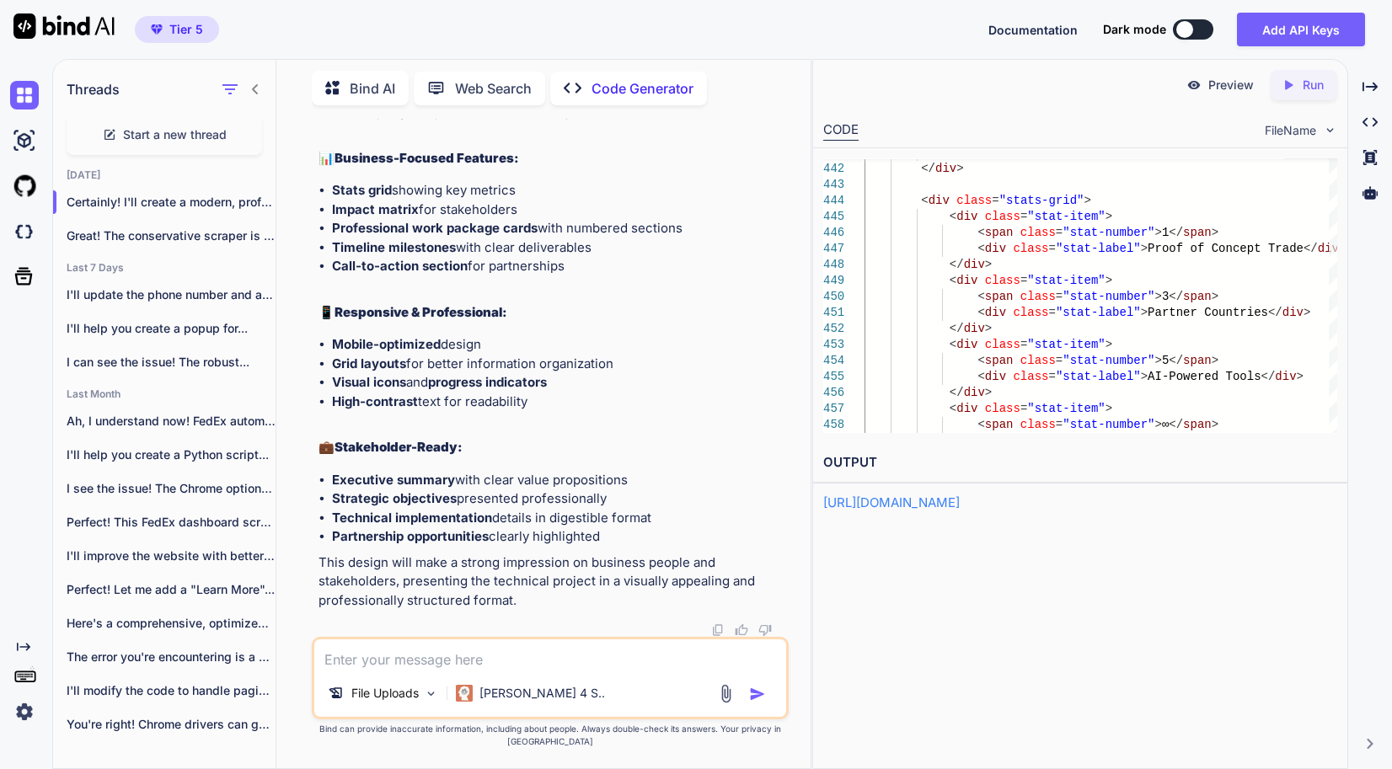 The height and width of the screenshot is (769, 1392). I want to click on p: Perfect! Let me add a "Learn More"..., so click(171, 590).